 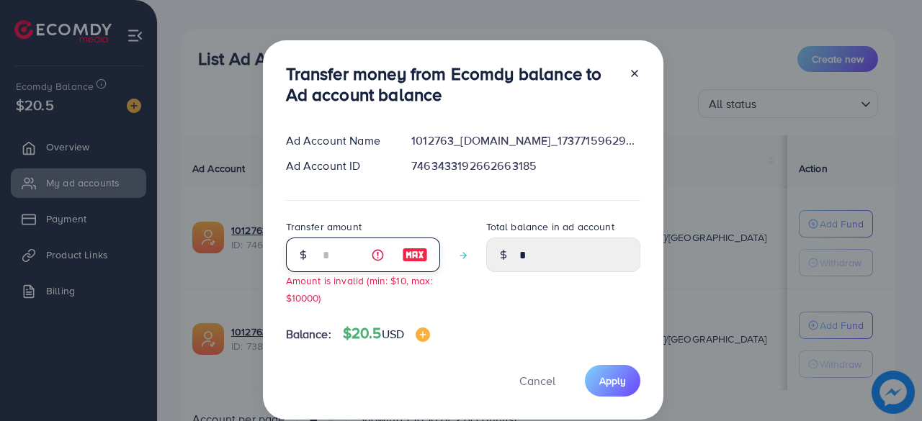 What do you see at coordinates (612, 380) in the screenshot?
I see `button: Apply` at bounding box center [612, 380].